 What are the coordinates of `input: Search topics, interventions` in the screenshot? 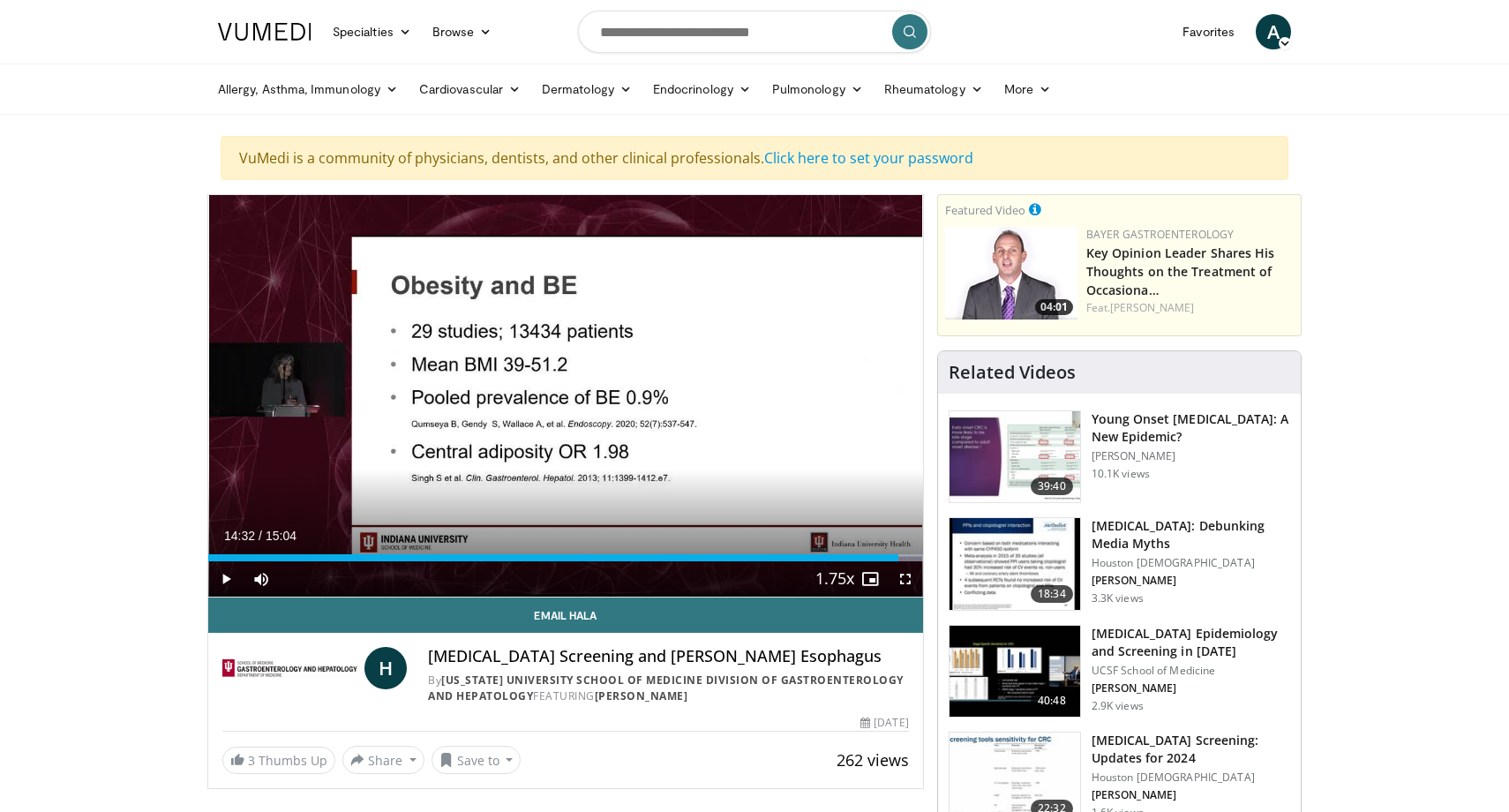 It's located at (754, 32).